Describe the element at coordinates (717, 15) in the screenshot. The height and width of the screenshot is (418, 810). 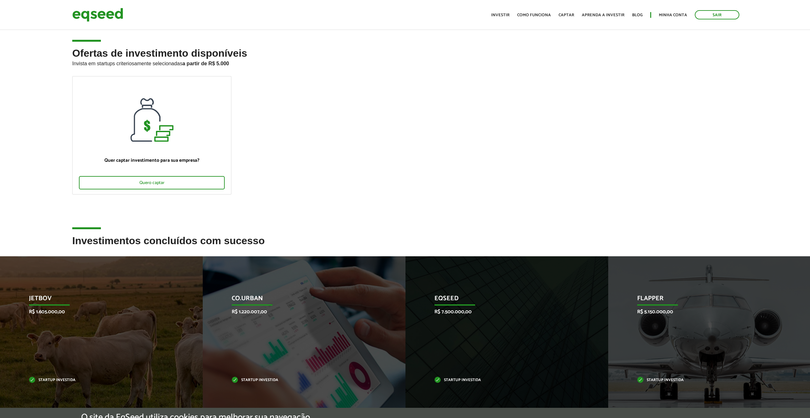
I see `a: Sair` at that location.